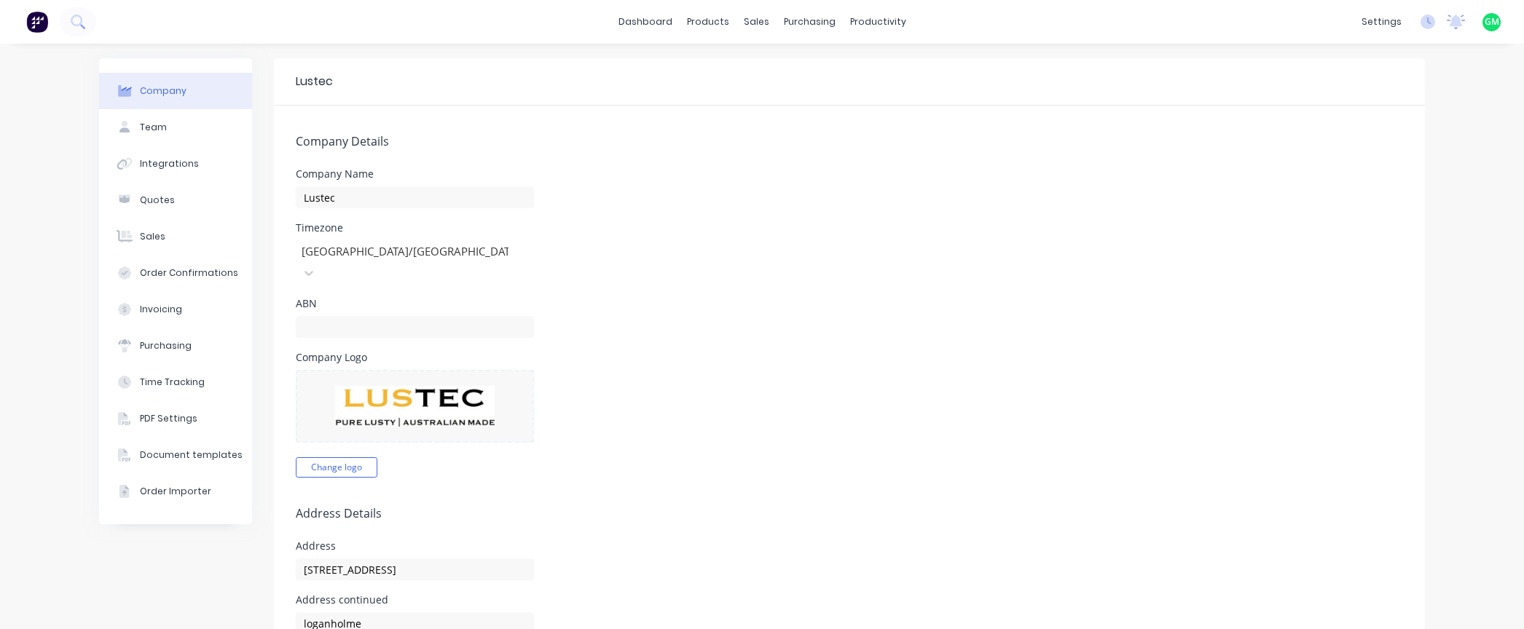 This screenshot has width=1524, height=629. Describe the element at coordinates (169, 164) in the screenshot. I see `div: Integrations` at that location.